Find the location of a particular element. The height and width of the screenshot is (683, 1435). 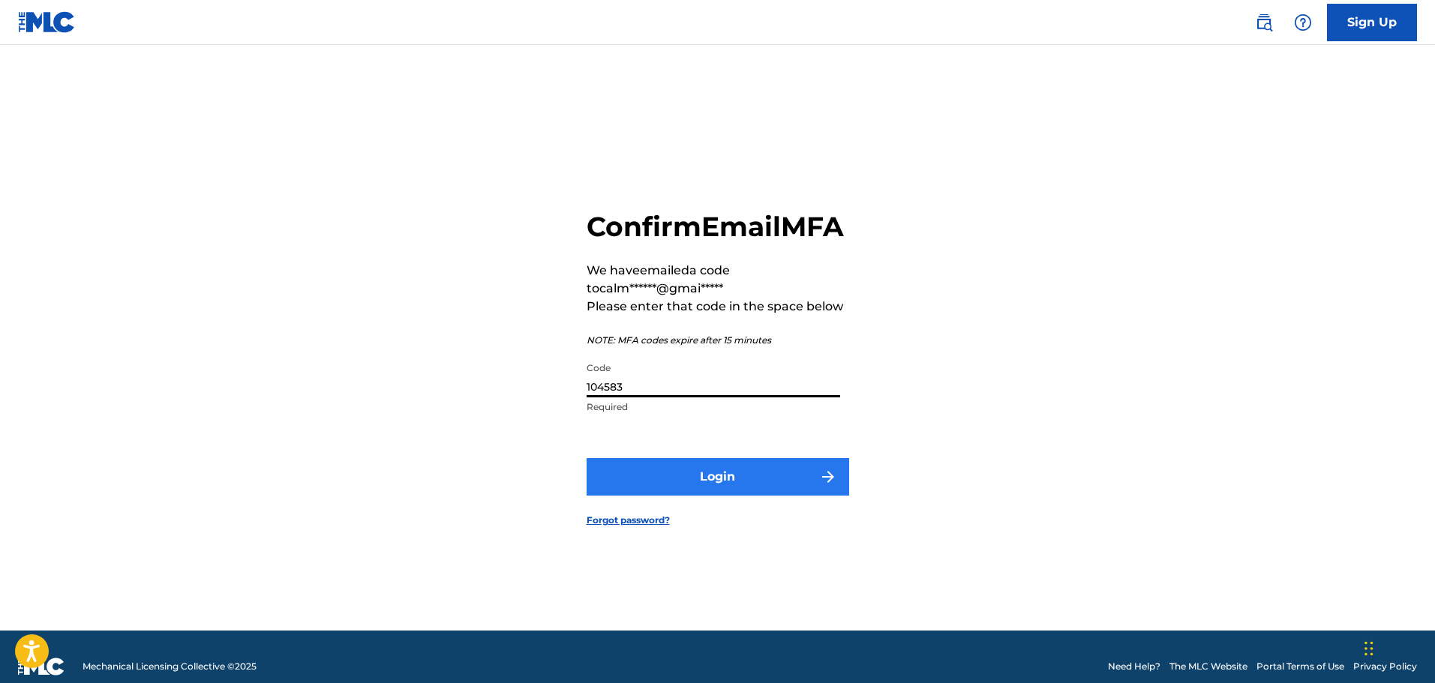

img: logo is located at coordinates (41, 667).